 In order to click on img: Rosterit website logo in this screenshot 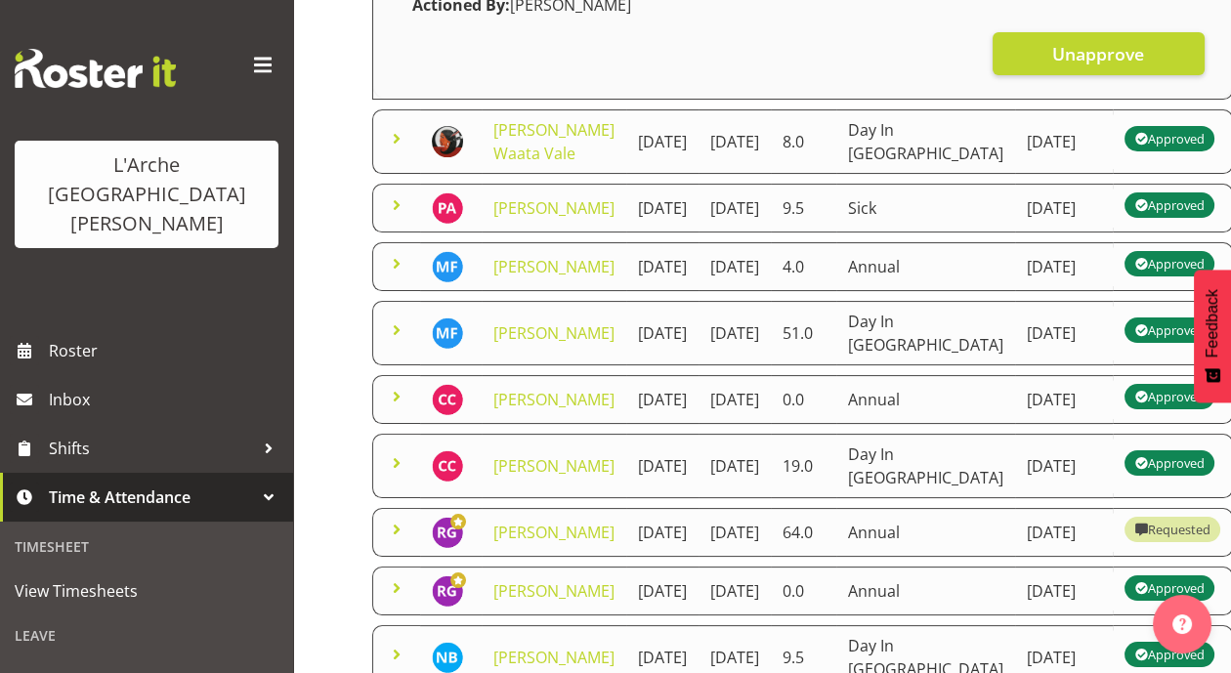, I will do `click(95, 68)`.